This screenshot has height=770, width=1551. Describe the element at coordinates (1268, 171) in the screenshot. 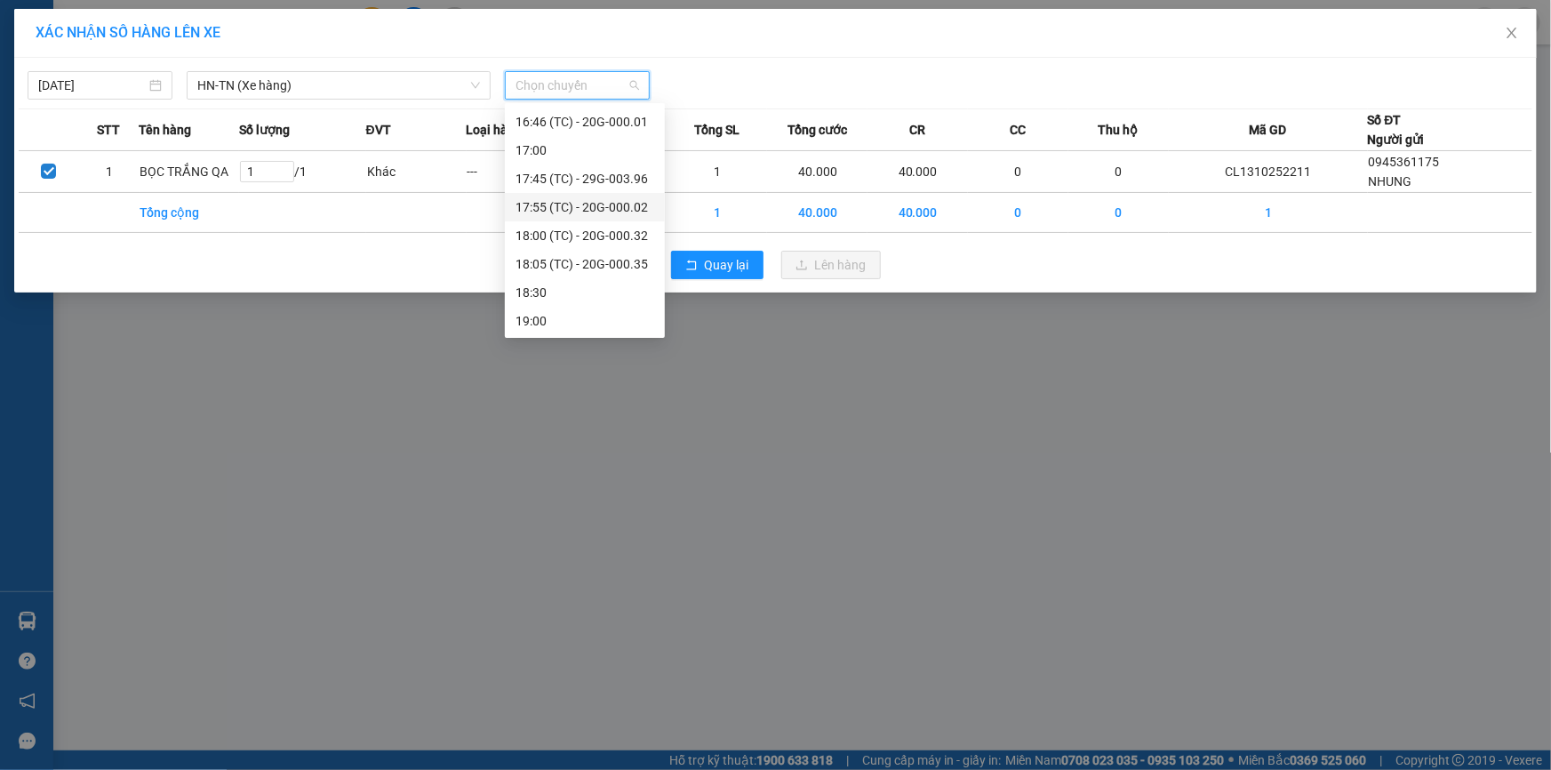

I see `td: CL1310252211` at that location.